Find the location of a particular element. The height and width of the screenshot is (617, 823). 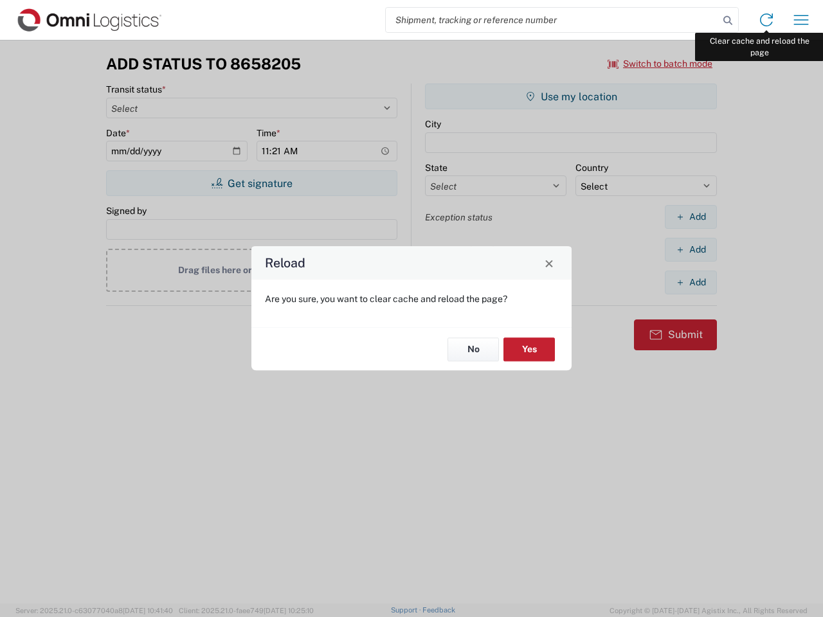

button: Close is located at coordinates (549, 263).